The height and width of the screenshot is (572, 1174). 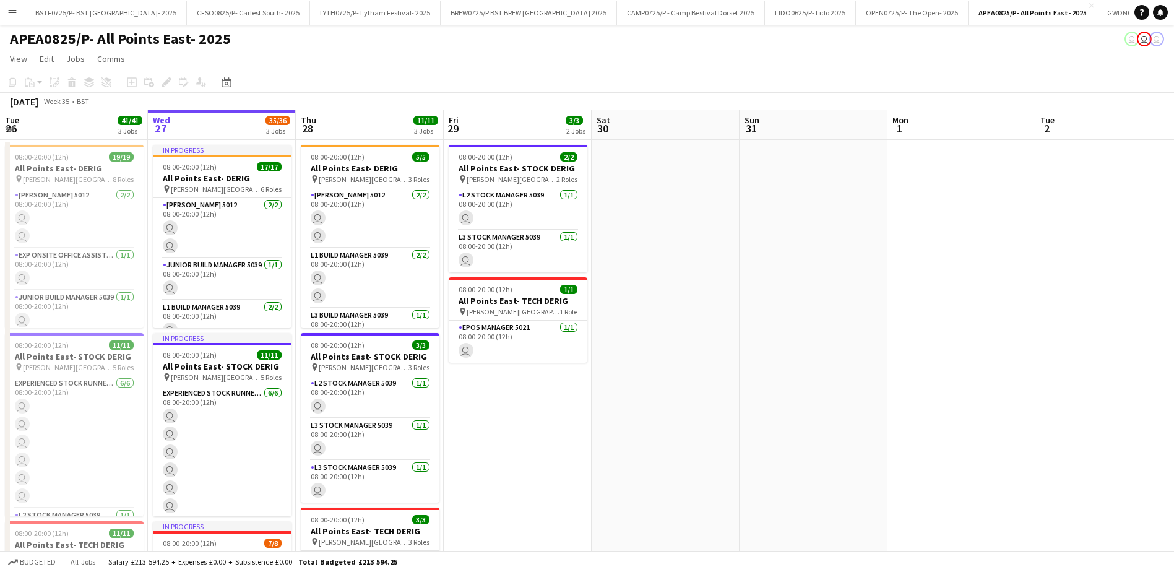 I want to click on span: 5 Roles, so click(x=271, y=377).